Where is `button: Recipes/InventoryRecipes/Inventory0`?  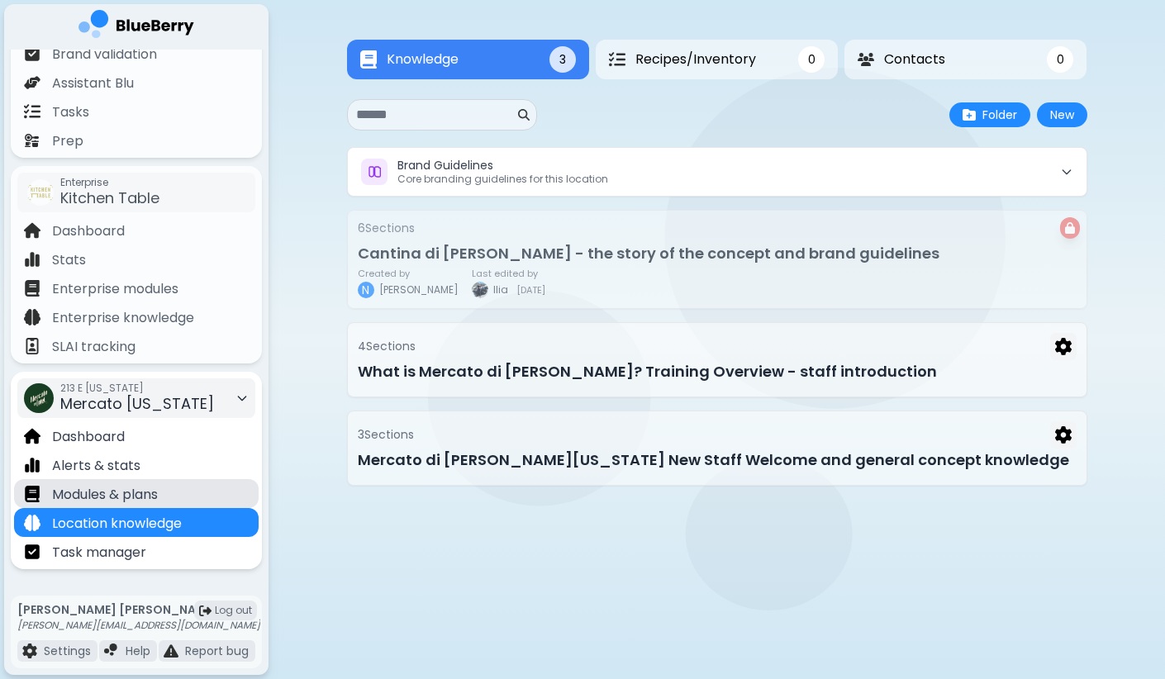 button: Recipes/InventoryRecipes/Inventory0 is located at coordinates (716, 59).